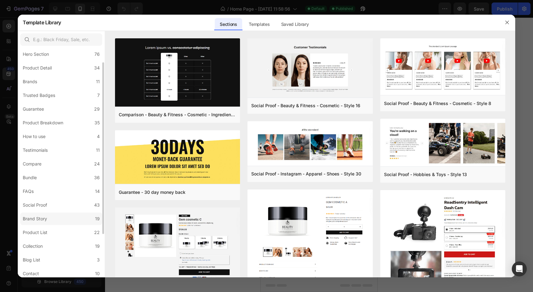 Image resolution: width=533 pixels, height=292 pixels. What do you see at coordinates (33, 246) in the screenshot?
I see `div: Collection` at bounding box center [33, 246].